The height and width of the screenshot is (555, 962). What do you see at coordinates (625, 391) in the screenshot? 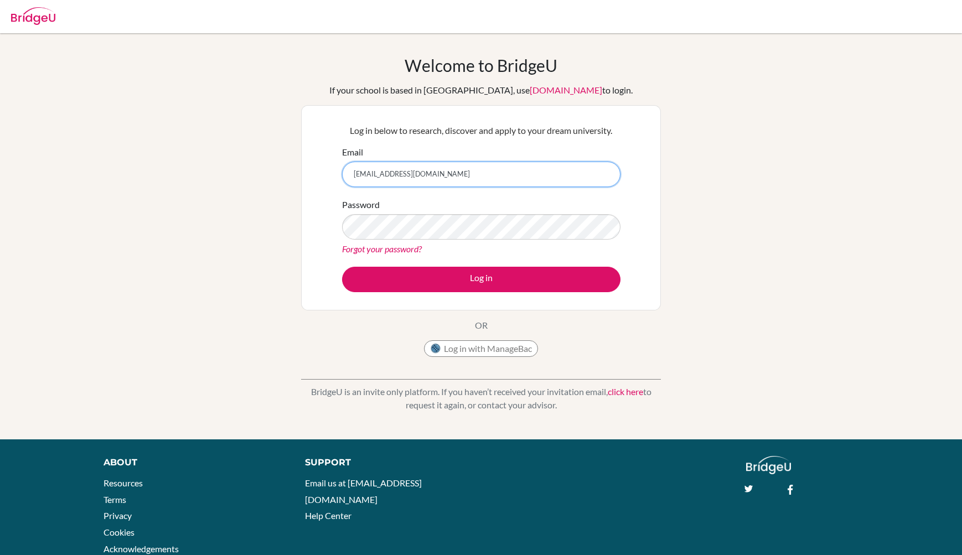
I see `a: click here` at bounding box center [625, 391].